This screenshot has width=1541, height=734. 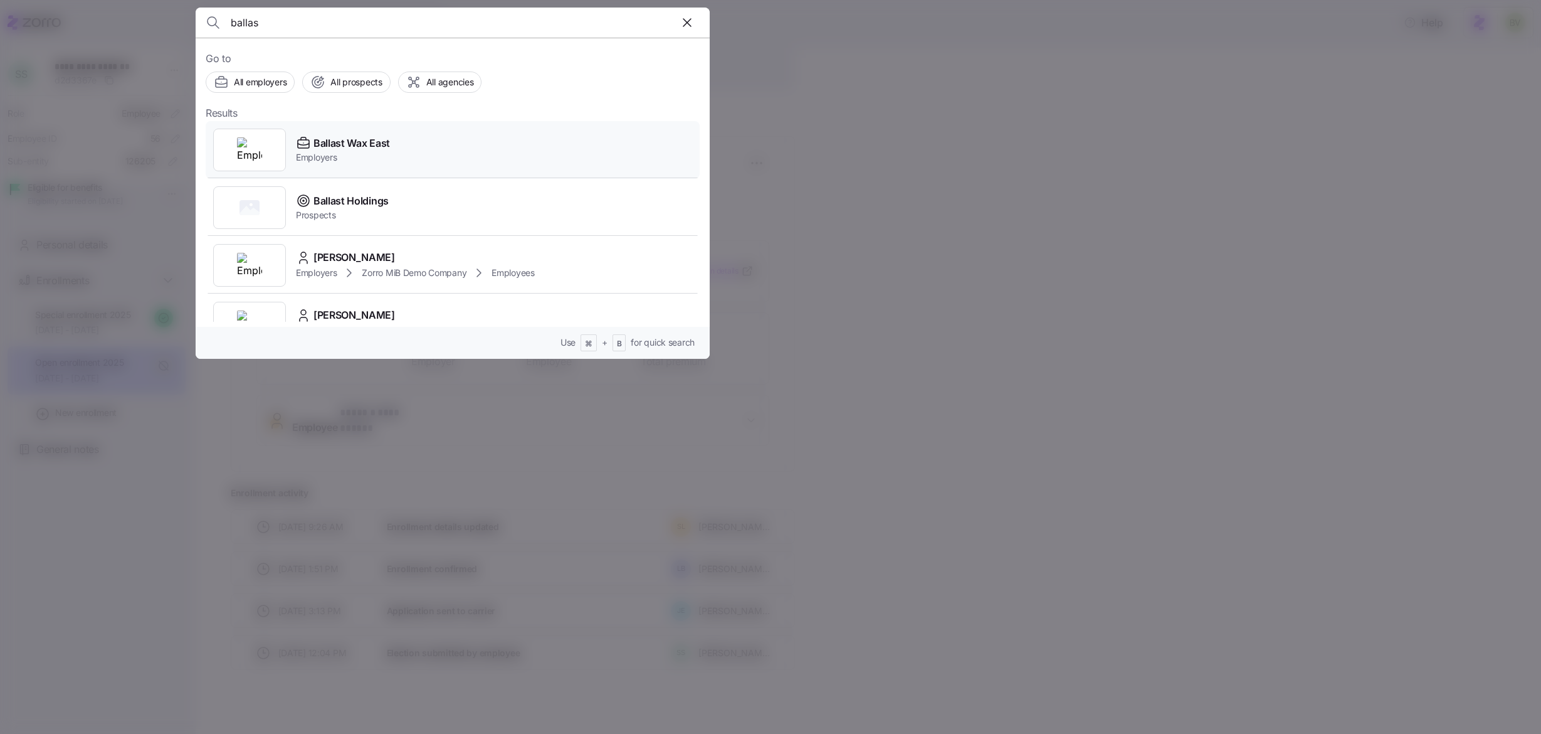 What do you see at coordinates (568, 342) in the screenshot?
I see `span: Use` at bounding box center [568, 342].